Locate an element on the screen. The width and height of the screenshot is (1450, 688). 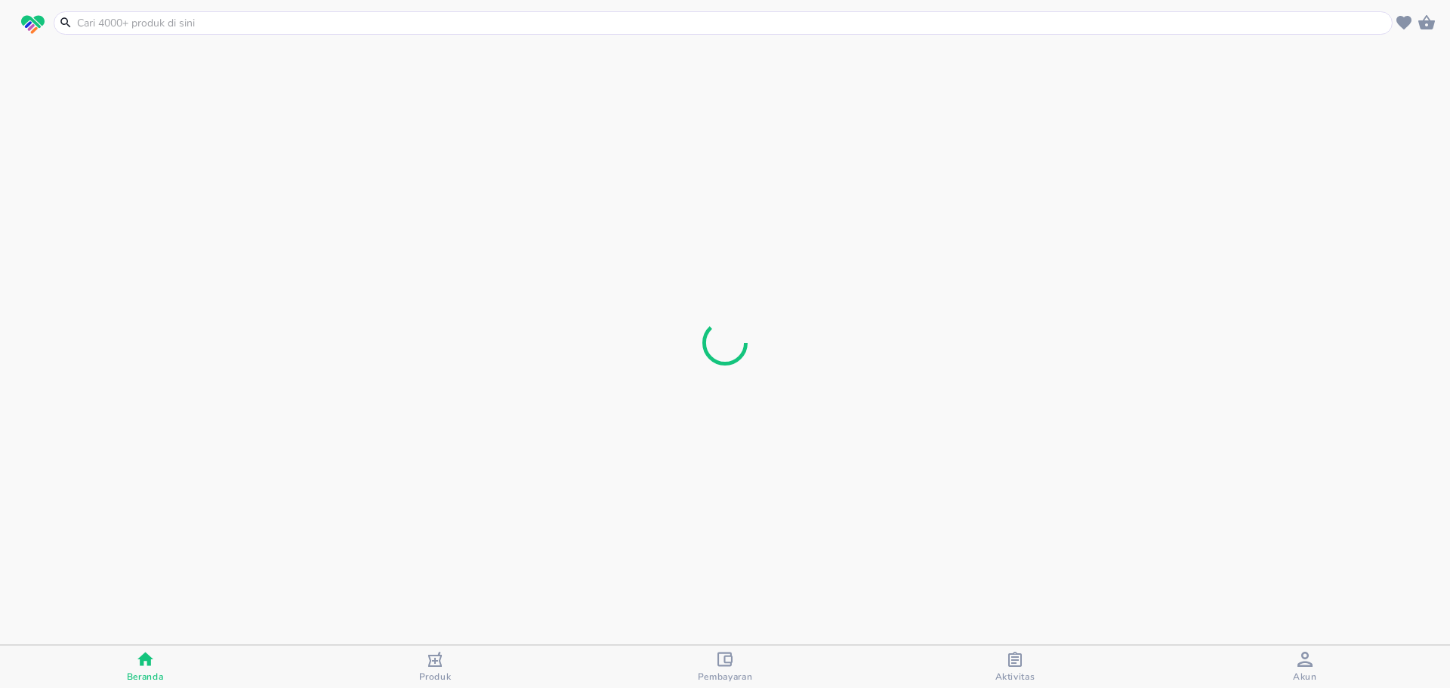
input: Cari 4000+ produk di sini is located at coordinates (732, 23).